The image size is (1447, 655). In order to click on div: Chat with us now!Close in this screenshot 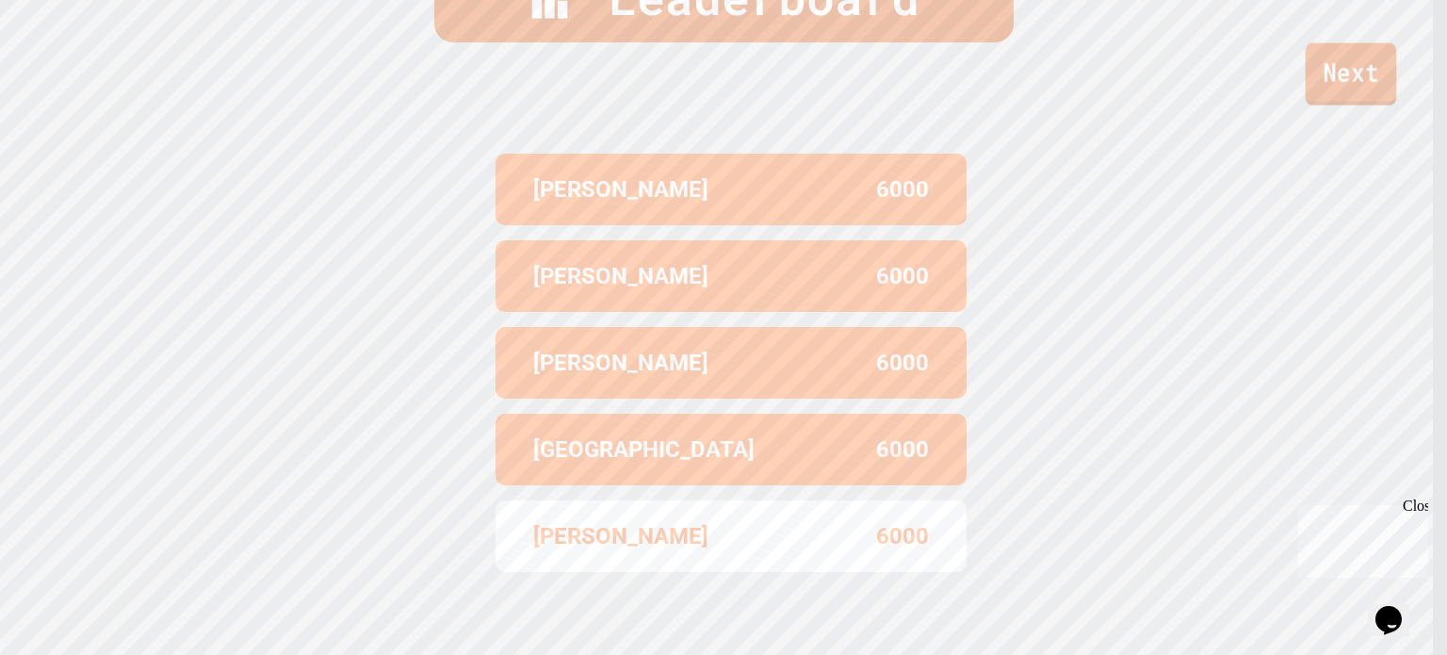, I will do `click(69, 63)`.